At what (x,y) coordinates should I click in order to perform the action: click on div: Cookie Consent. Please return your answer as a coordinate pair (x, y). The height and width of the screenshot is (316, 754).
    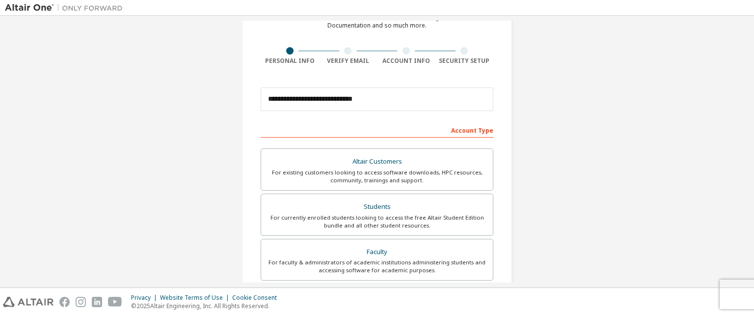
    Looking at the image, I should click on (257, 297).